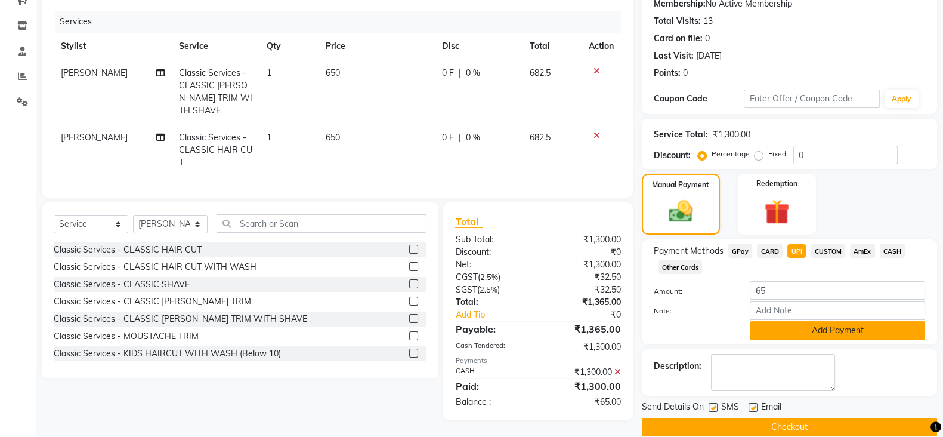  Describe the element at coordinates (678, 38) in the screenshot. I see `div: Card on file:` at that location.